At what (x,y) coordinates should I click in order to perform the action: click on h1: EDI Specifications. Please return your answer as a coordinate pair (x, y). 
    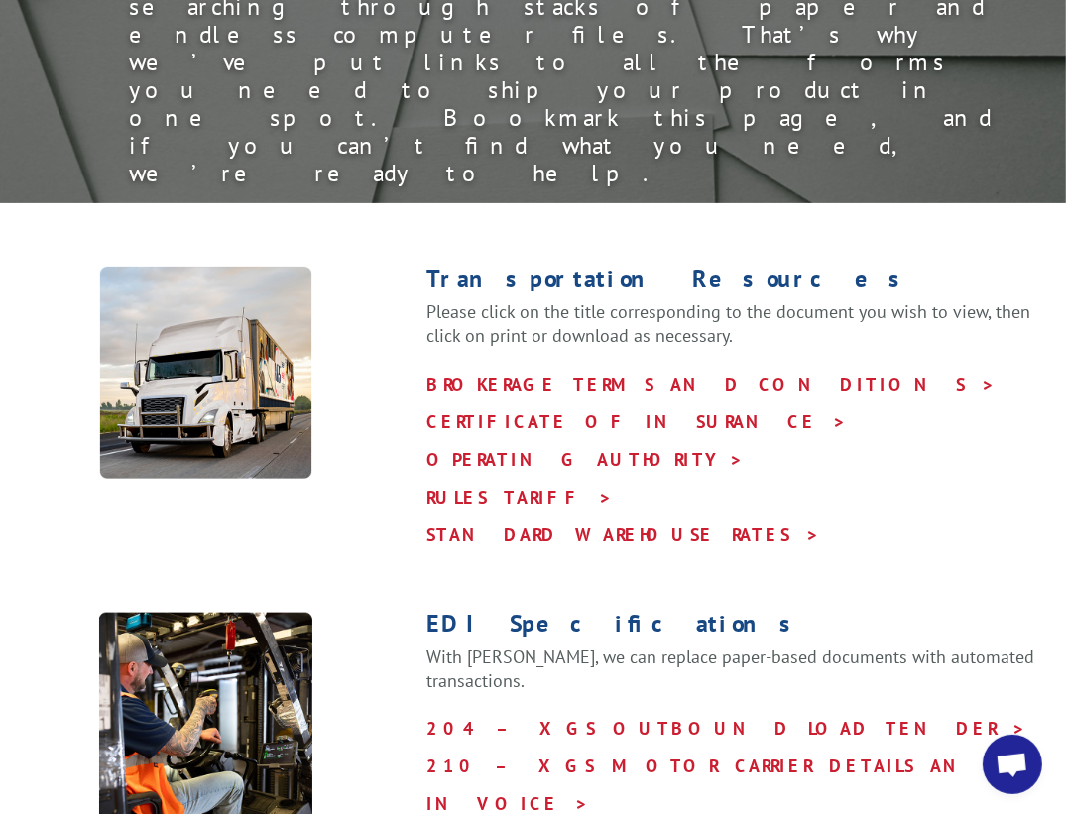
    Looking at the image, I should click on (746, 629).